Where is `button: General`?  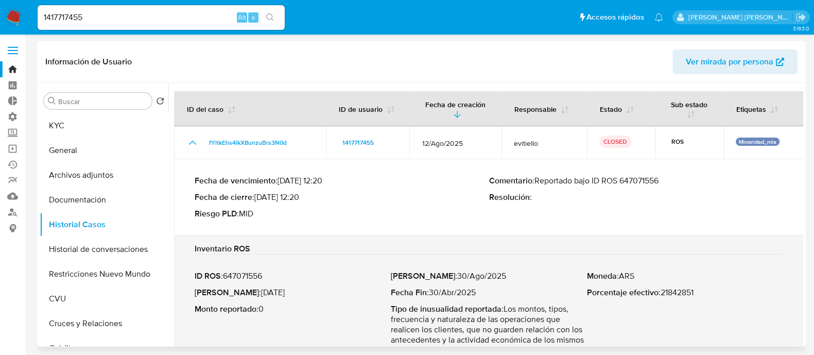
button: General is located at coordinates (104, 150).